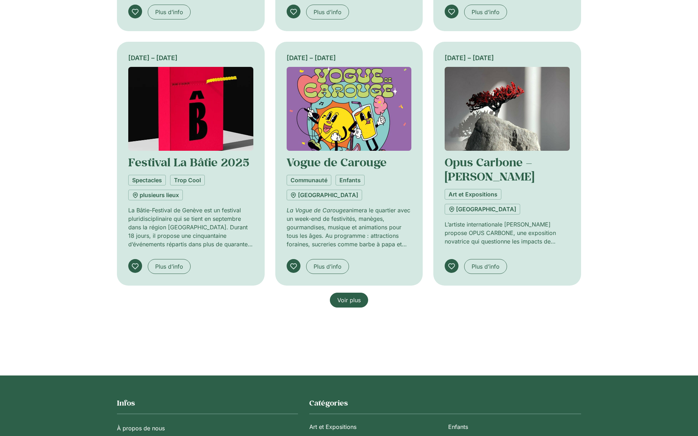 Image resolution: width=698 pixels, height=436 pixels. Describe the element at coordinates (445, 403) in the screenshot. I see `h2: Catégories` at that location.